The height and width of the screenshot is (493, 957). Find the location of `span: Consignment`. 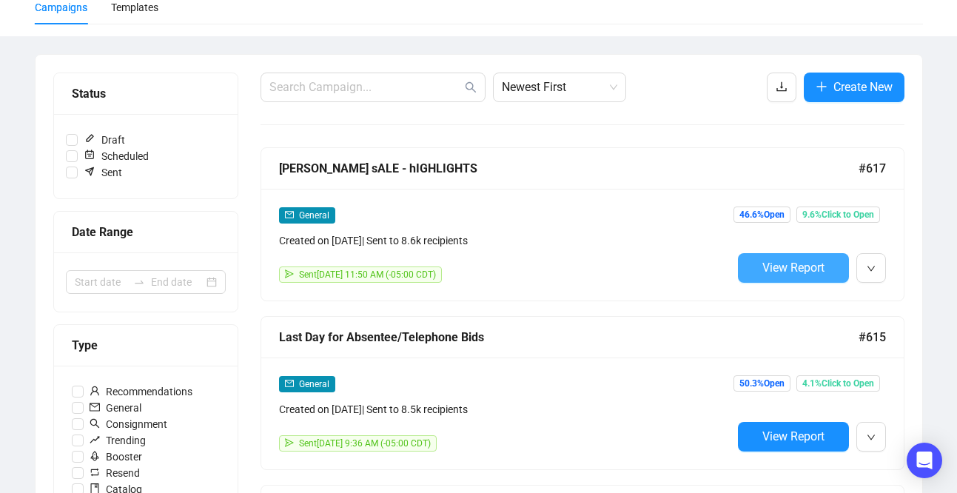

span: Consignment is located at coordinates (128, 424).